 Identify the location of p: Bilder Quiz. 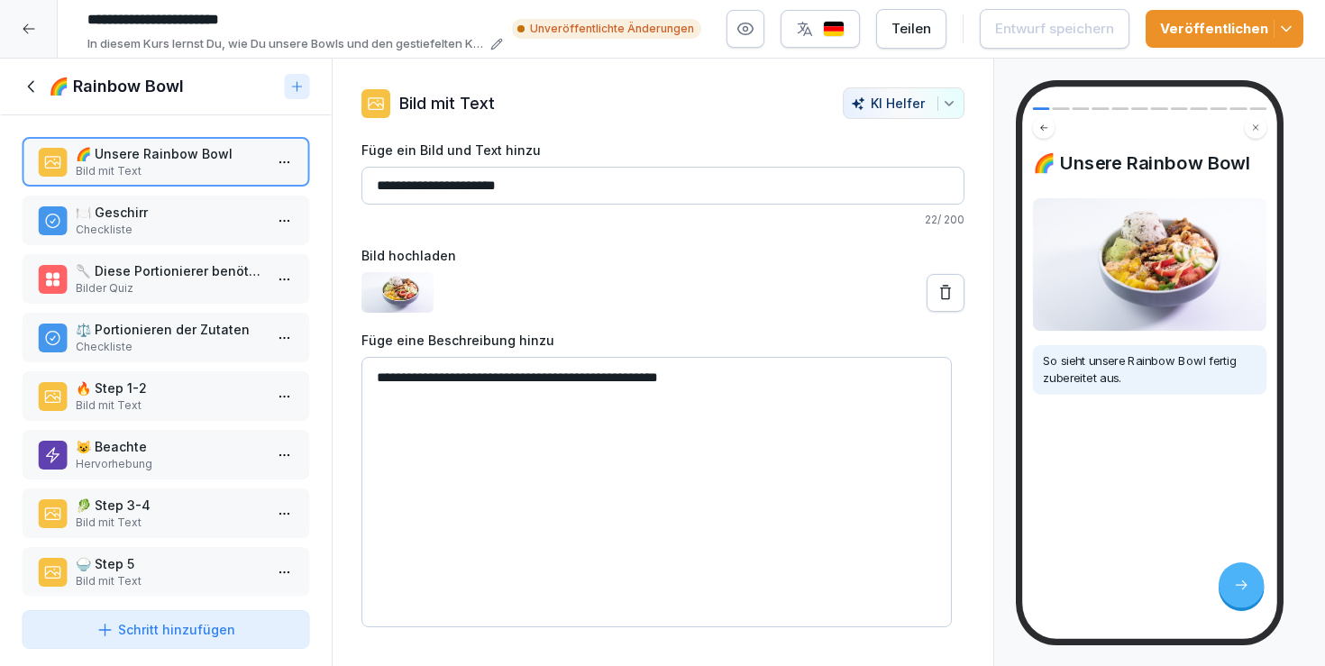
(169, 288).